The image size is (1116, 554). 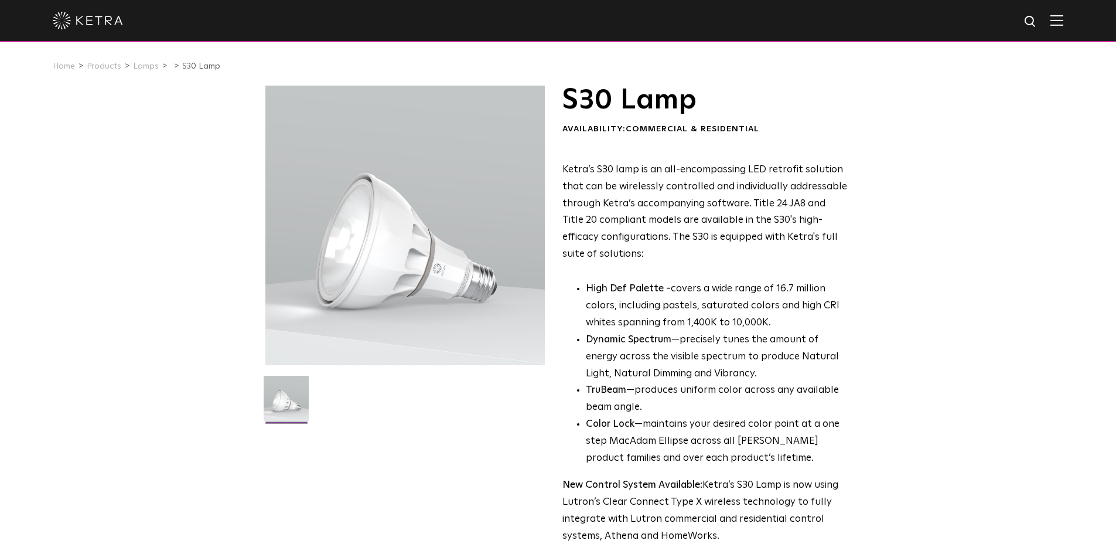 I want to click on strong: New Control System Available:, so click(x=632, y=484).